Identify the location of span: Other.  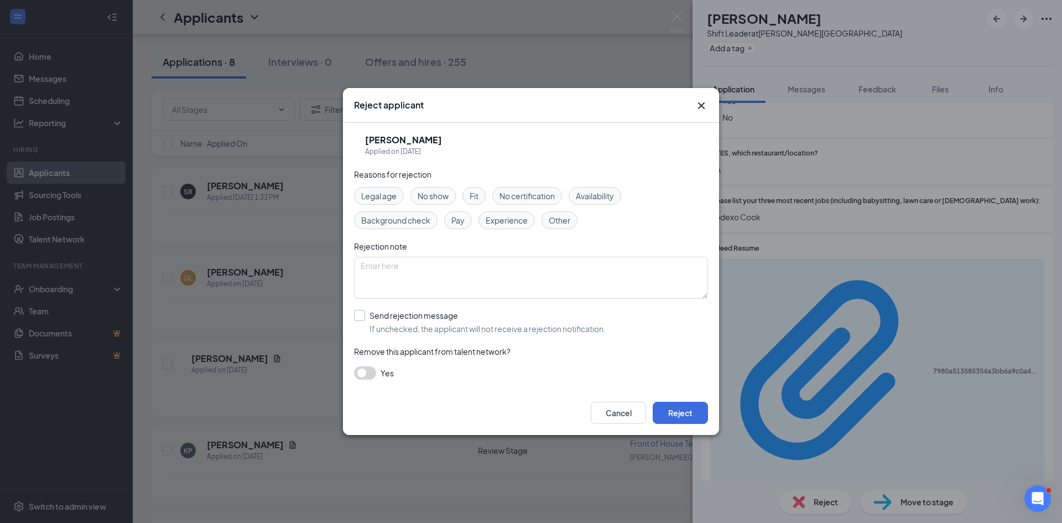
(559, 220).